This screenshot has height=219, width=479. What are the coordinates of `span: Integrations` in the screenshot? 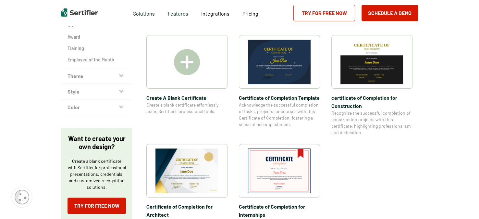 It's located at (215, 13).